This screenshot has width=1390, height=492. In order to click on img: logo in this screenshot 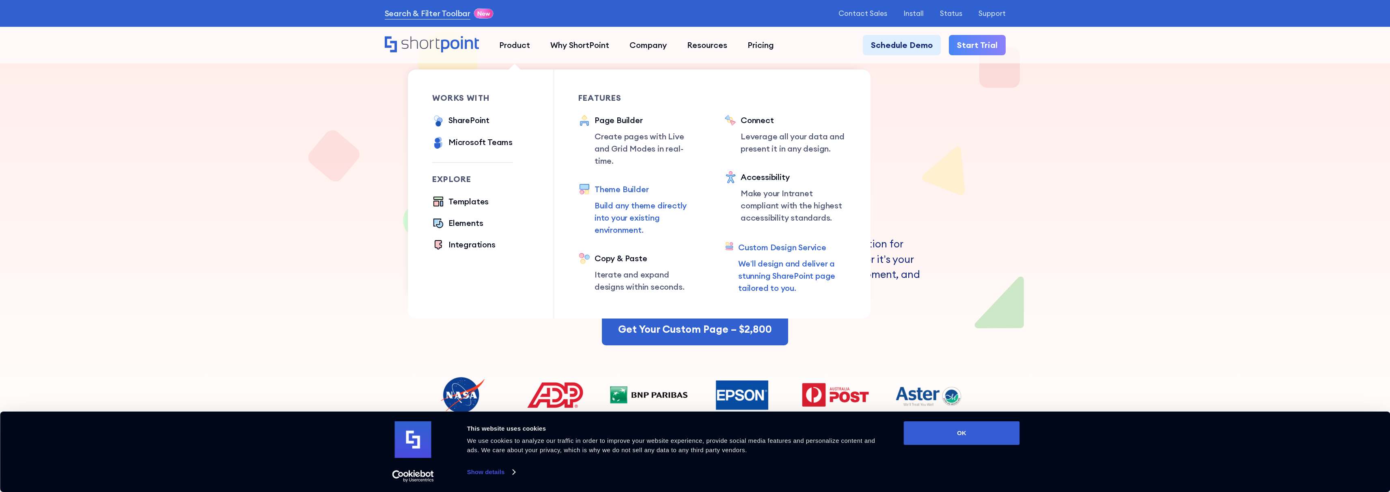, I will do `click(413, 439)`.